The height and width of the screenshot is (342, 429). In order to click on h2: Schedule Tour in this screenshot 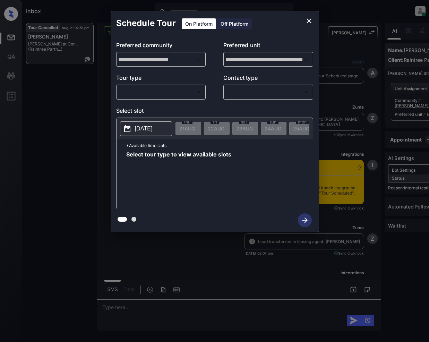, I will do `click(146, 23)`.